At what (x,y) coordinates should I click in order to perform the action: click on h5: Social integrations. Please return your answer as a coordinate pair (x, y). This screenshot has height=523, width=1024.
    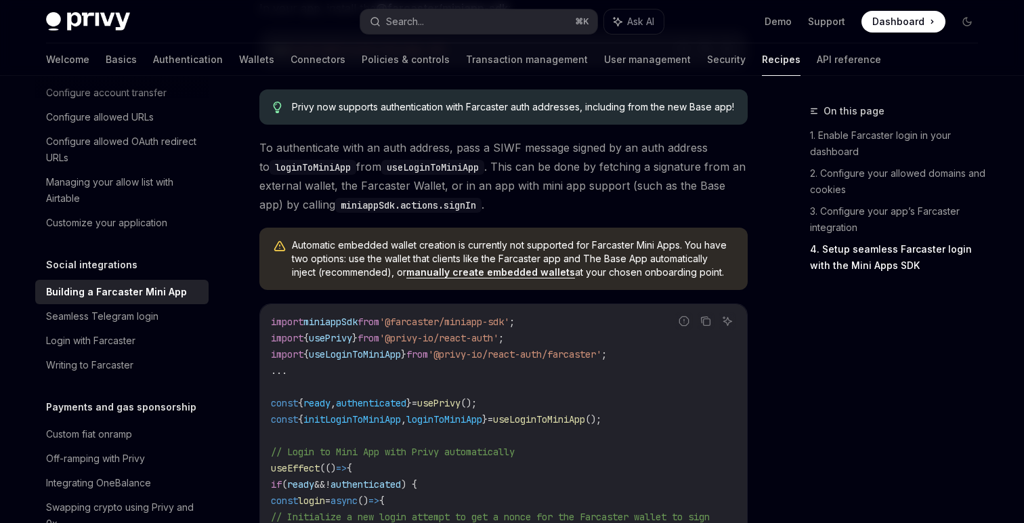
    Looking at the image, I should click on (91, 265).